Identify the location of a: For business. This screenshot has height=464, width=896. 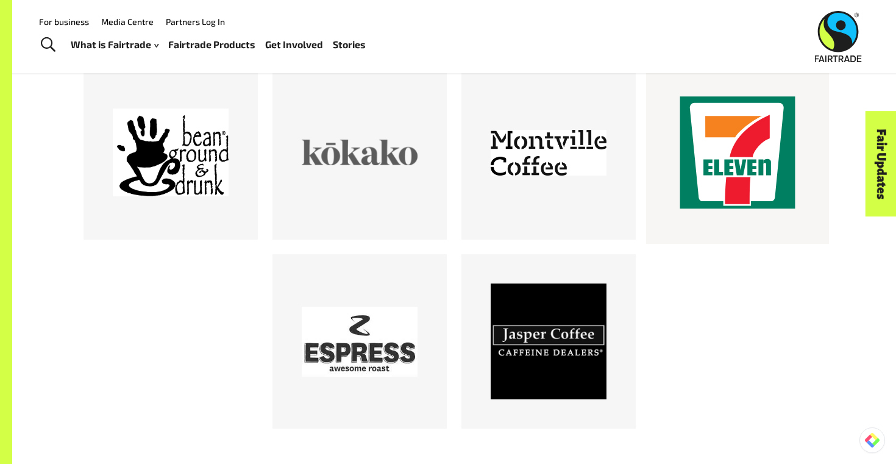
(64, 21).